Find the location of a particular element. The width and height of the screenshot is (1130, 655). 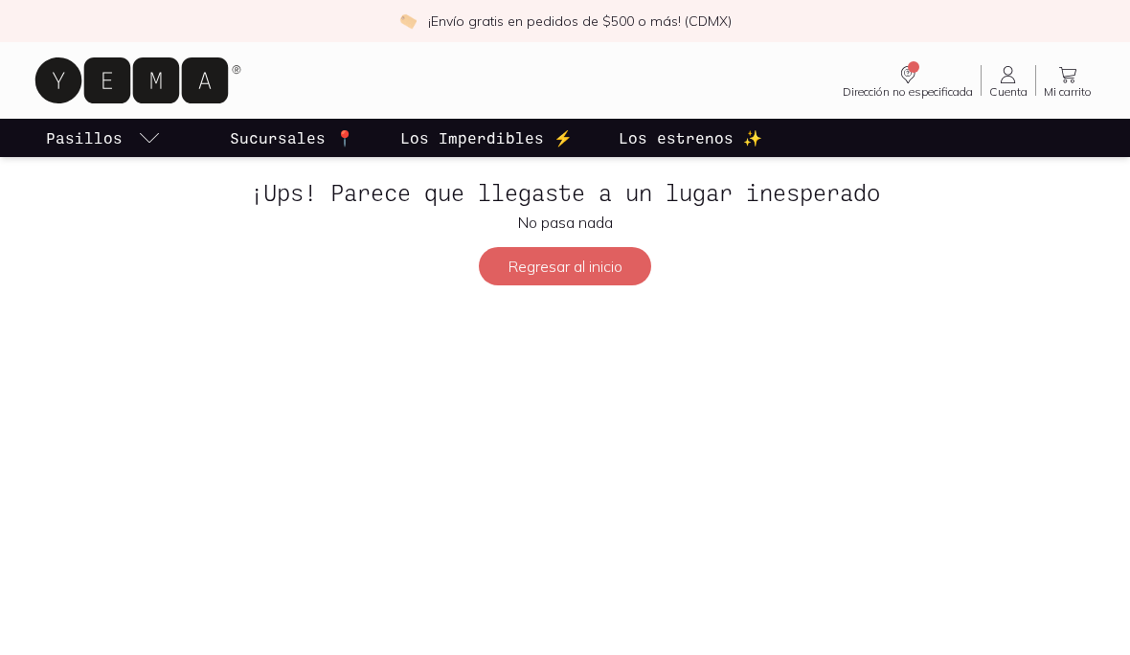

p: Sucursales 📍 is located at coordinates (292, 138).